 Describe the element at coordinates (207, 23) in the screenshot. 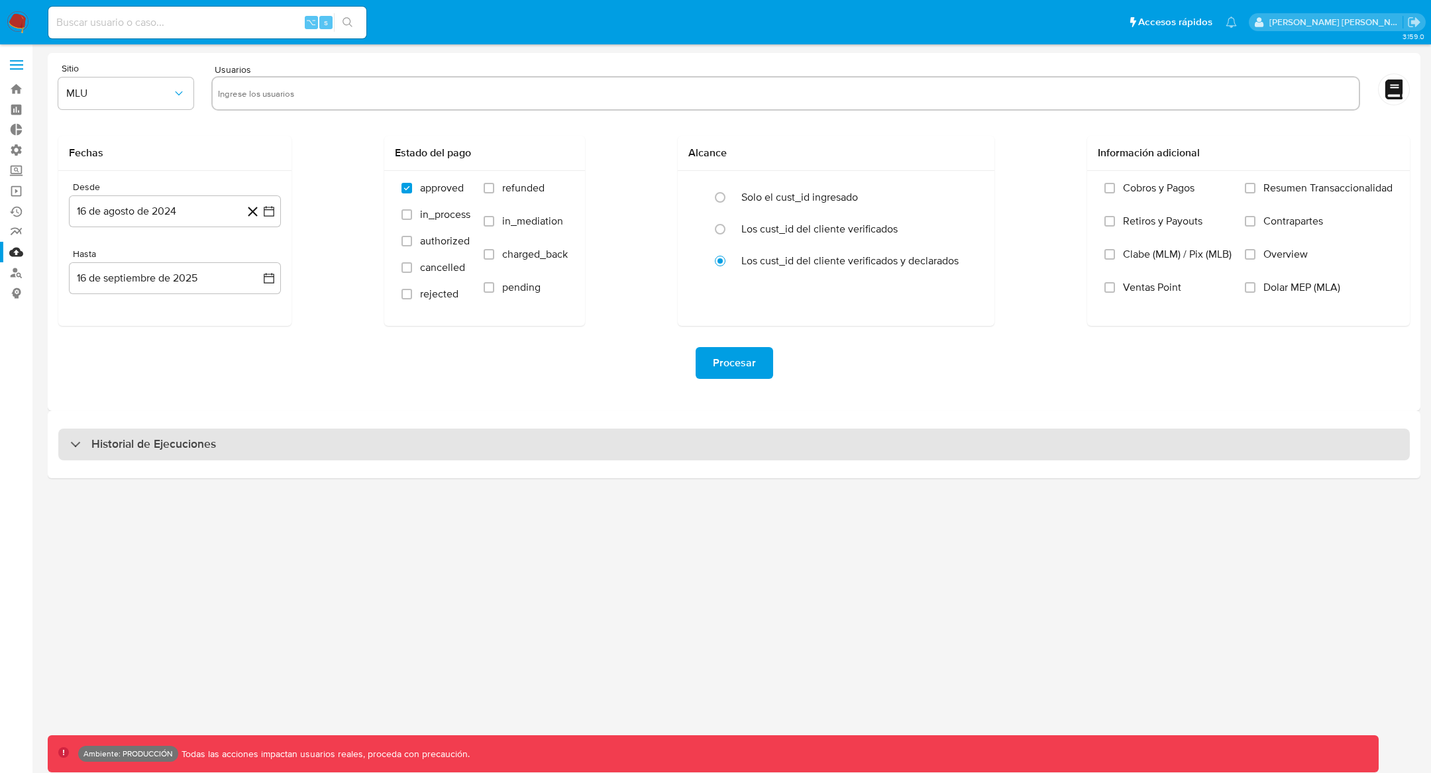

I see `input: Buscar usuario o caso...` at that location.